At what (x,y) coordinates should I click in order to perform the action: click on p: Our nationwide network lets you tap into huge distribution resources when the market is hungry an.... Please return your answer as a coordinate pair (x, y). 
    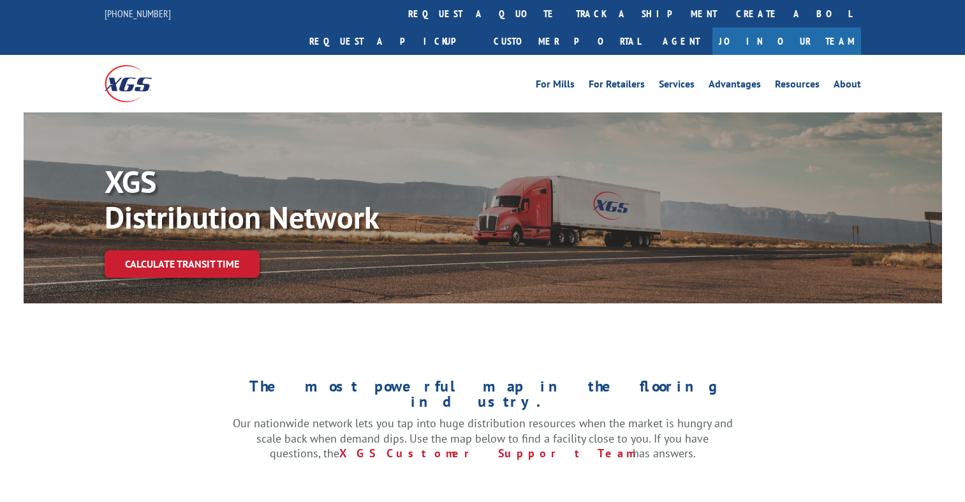
    Looking at the image, I should click on (483, 438).